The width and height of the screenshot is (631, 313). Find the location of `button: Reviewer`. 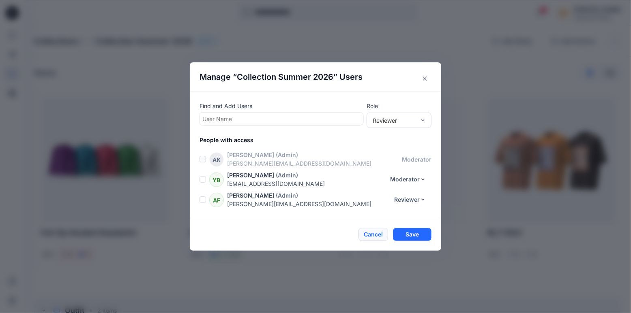

button: Reviewer is located at coordinates (410, 200).